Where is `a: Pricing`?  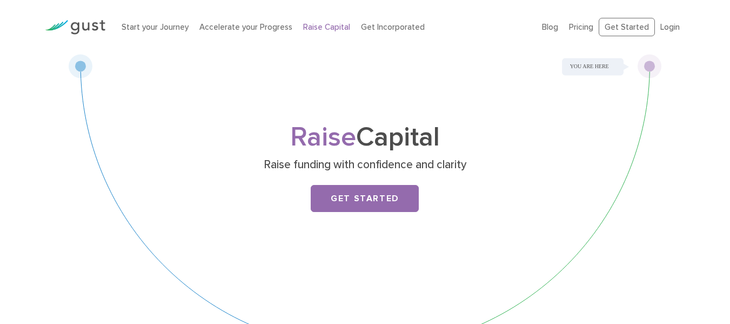 a: Pricing is located at coordinates (581, 27).